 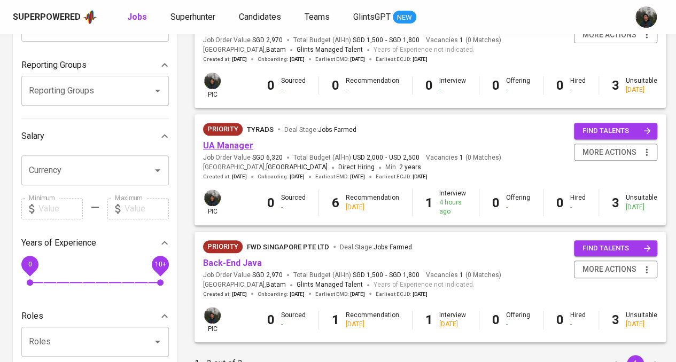 What do you see at coordinates (223, 247) in the screenshot?
I see `span: Priority` at bounding box center [223, 247].